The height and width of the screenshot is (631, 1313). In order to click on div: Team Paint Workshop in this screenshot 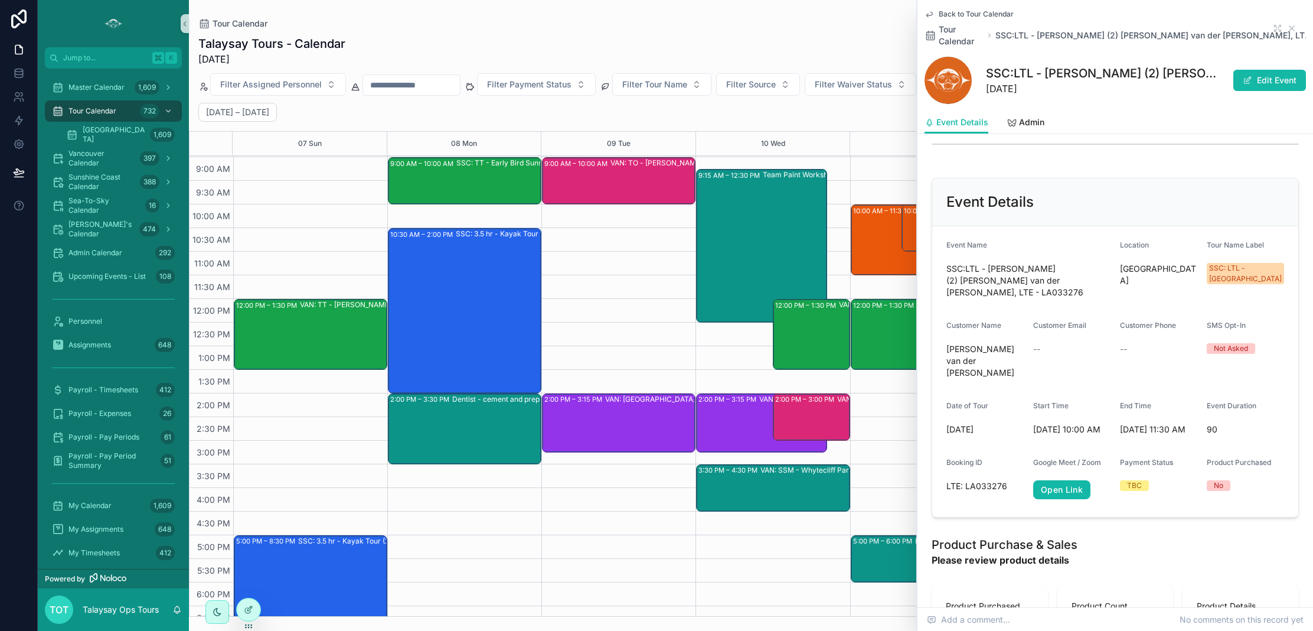, I will do `click(799, 175)`.